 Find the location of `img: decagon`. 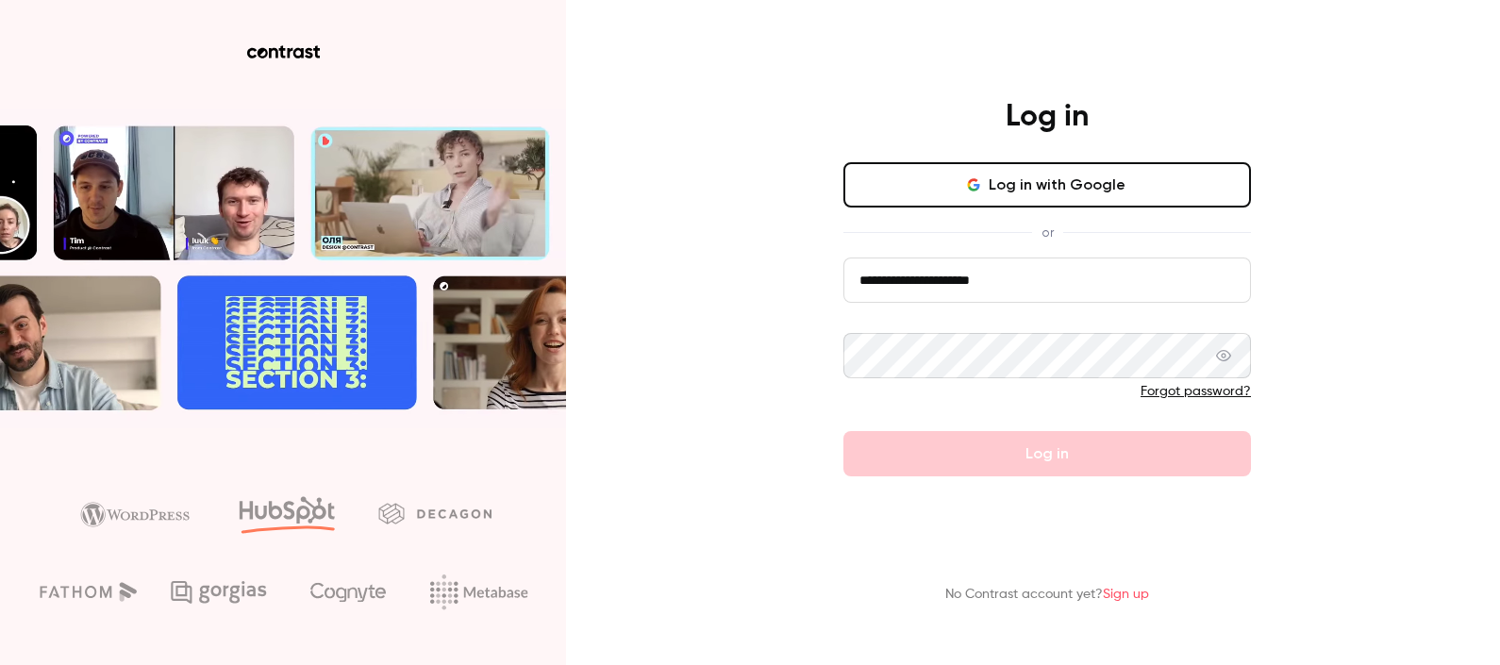

img: decagon is located at coordinates (435, 513).